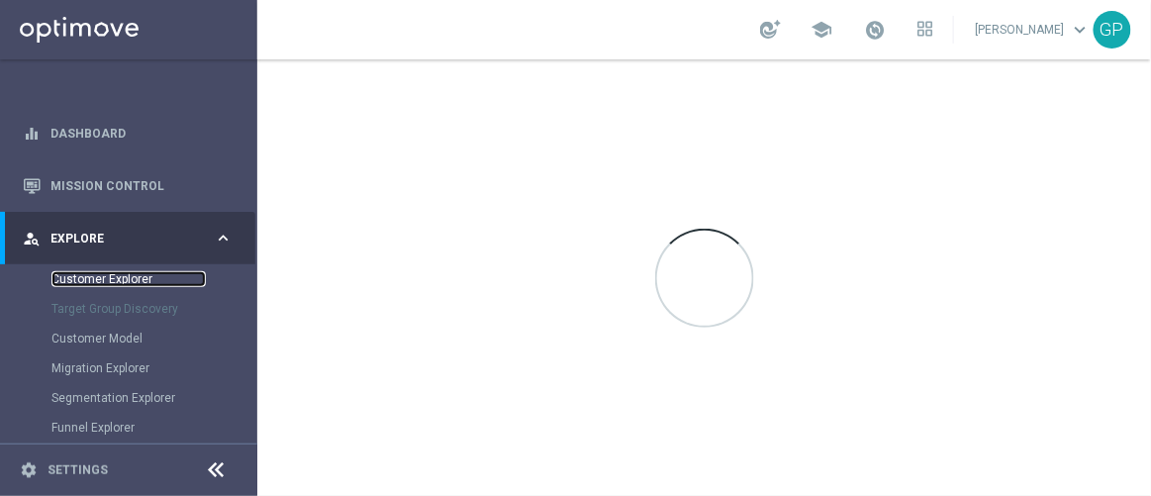  I want to click on div: GP, so click(1113, 30).